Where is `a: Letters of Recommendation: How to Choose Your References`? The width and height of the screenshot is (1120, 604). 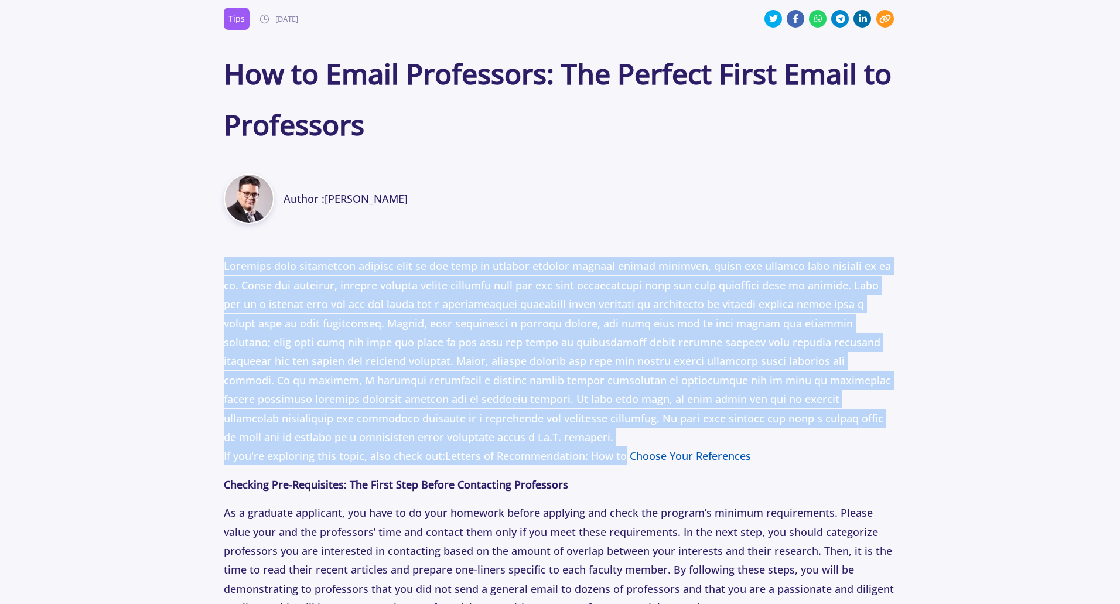 a: Letters of Recommendation: How to Choose Your References is located at coordinates (598, 456).